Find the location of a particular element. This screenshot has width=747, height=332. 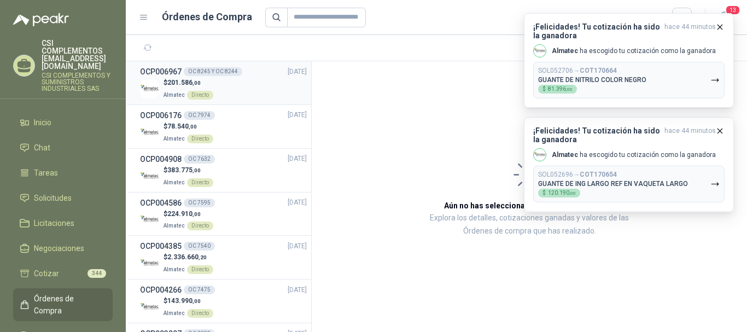

a: Licitaciones is located at coordinates (63, 223).